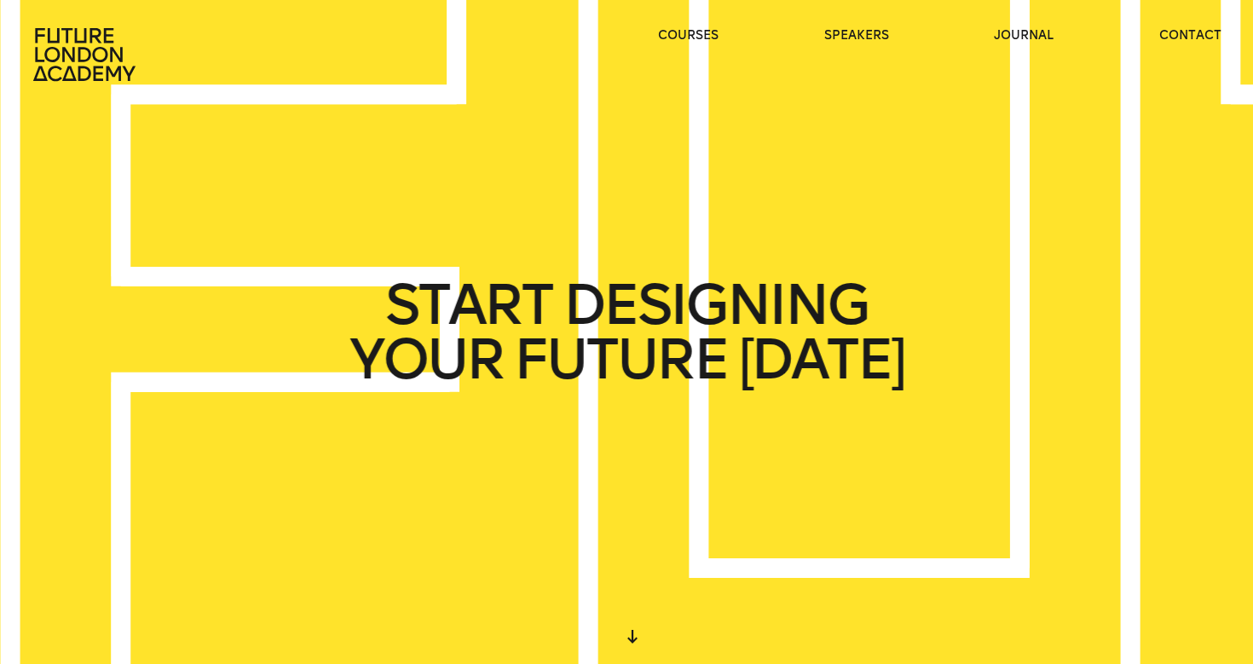 Image resolution: width=1253 pixels, height=664 pixels. I want to click on span: DESIGNING, so click(715, 305).